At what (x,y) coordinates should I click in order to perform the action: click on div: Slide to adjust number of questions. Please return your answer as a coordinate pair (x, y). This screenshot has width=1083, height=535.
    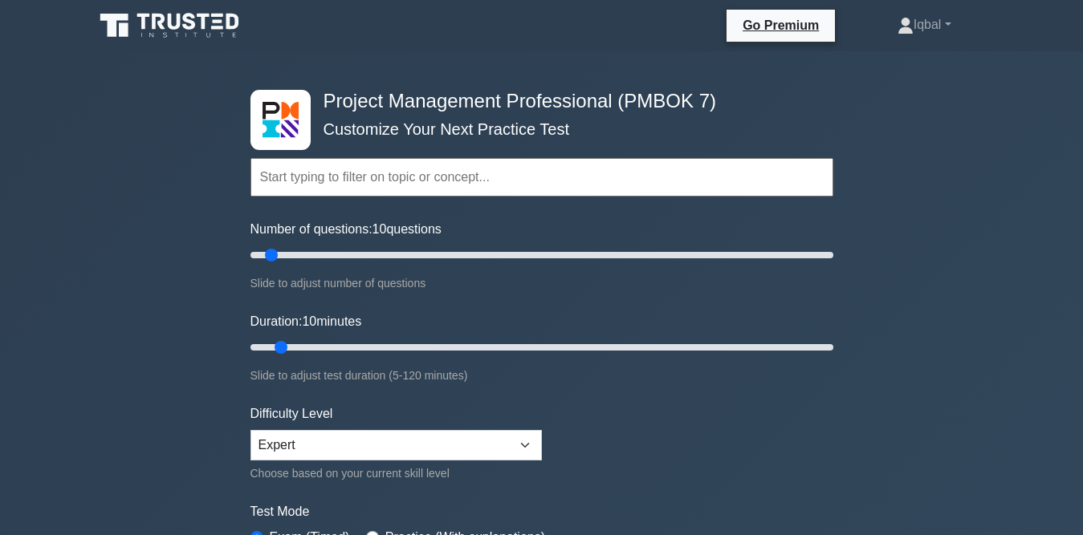
    Looking at the image, I should click on (542, 283).